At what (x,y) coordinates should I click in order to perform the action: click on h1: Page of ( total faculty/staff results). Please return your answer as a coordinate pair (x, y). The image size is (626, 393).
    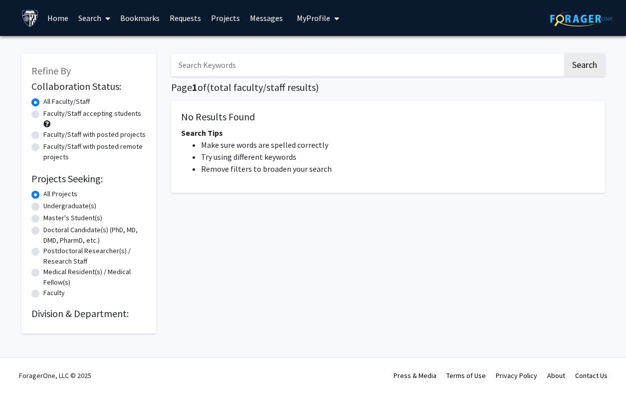
    Looking at the image, I should click on (388, 87).